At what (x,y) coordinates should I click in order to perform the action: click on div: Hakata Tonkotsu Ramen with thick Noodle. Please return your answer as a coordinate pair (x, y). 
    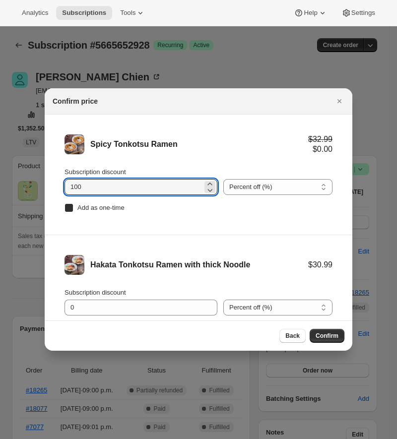
    Looking at the image, I should click on (199, 265).